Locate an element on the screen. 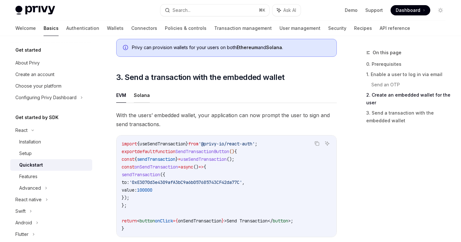 The image size is (461, 242). a: Features is located at coordinates (51, 176).